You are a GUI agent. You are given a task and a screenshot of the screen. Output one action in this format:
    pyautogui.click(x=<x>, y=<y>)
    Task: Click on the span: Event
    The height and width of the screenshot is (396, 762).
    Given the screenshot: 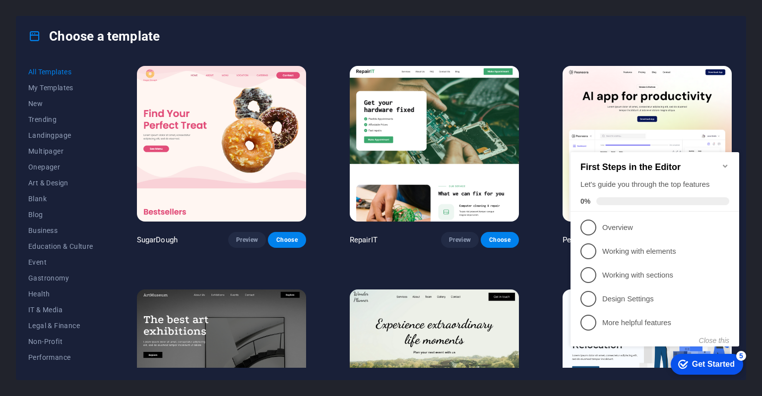 What is the action you would take?
    pyautogui.click(x=61, y=262)
    